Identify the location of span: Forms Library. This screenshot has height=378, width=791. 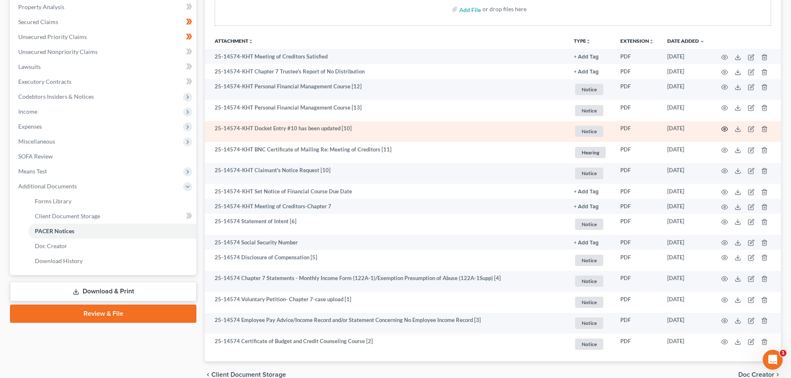
(53, 201).